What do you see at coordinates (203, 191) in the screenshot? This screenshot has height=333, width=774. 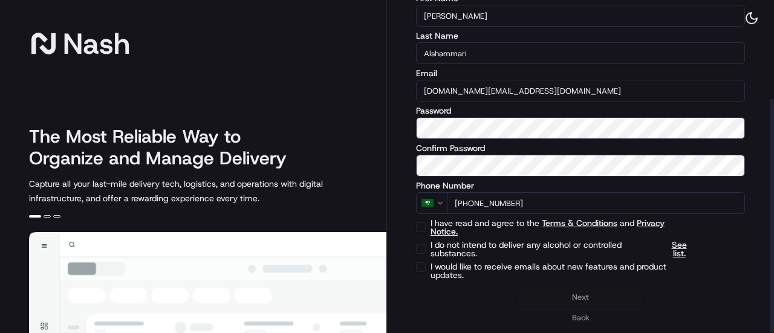 I see `p: Capture all your last-mile delivery tech, logistics, and operations with digital infrastructure, ...` at bounding box center [203, 191].